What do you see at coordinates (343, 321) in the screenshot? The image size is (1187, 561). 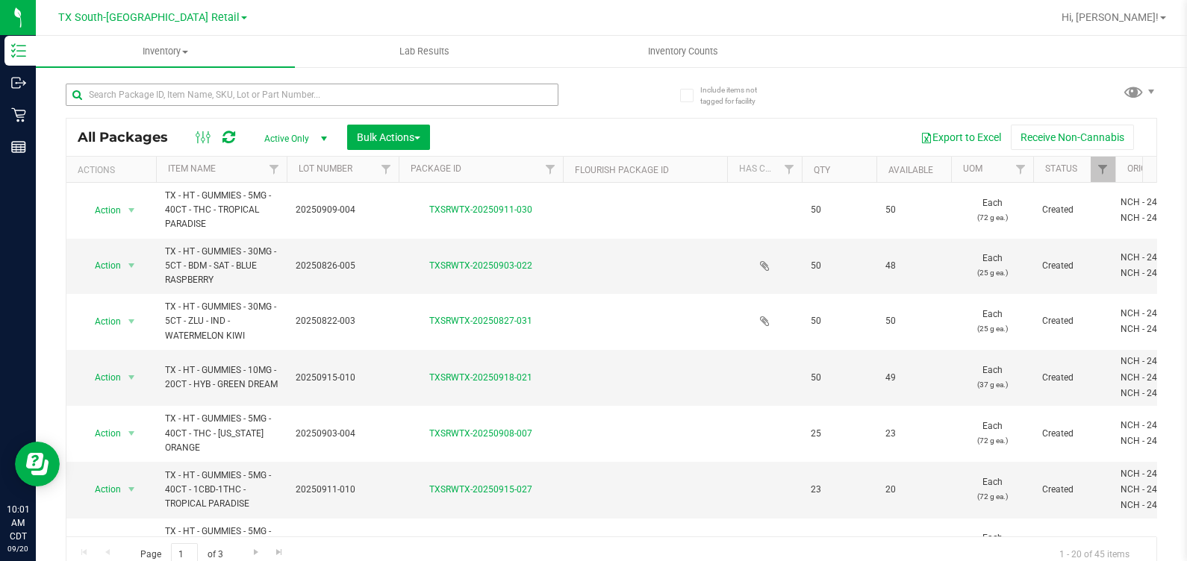 I see `span: 20250822-003` at bounding box center [343, 321].